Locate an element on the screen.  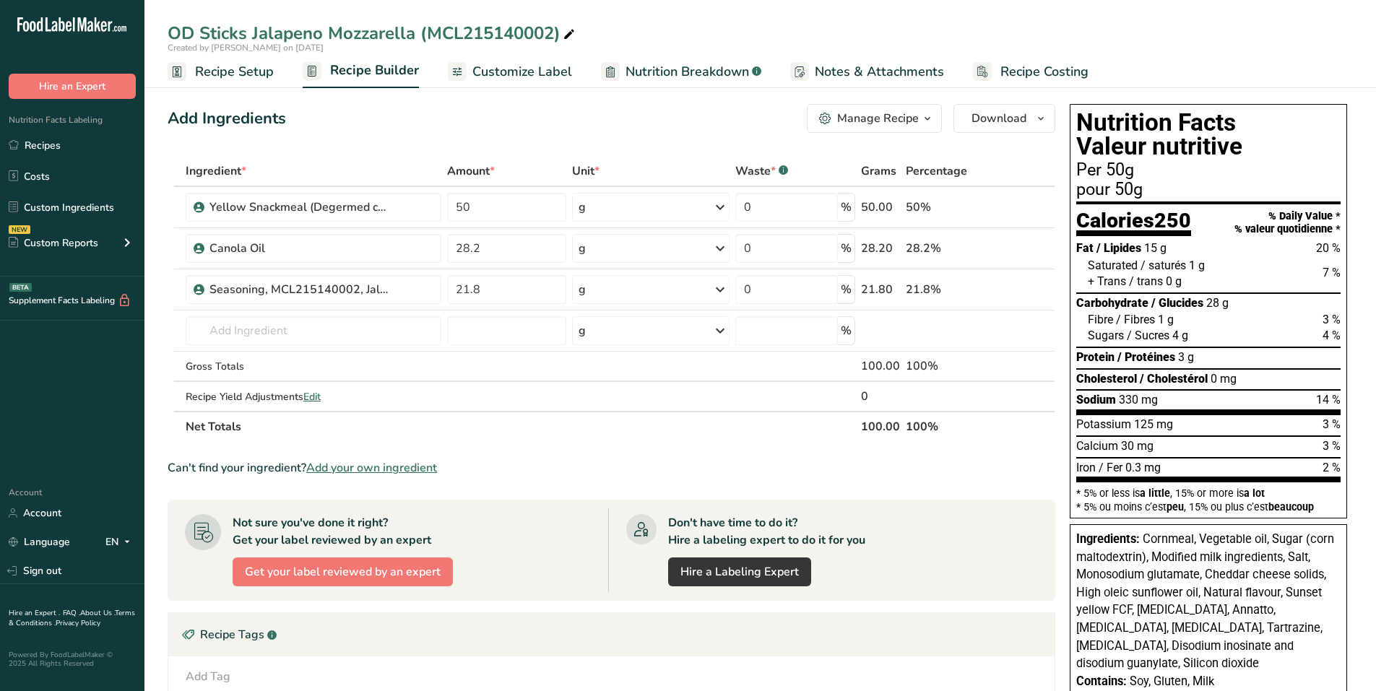
span: 2 % is located at coordinates (1331, 467).